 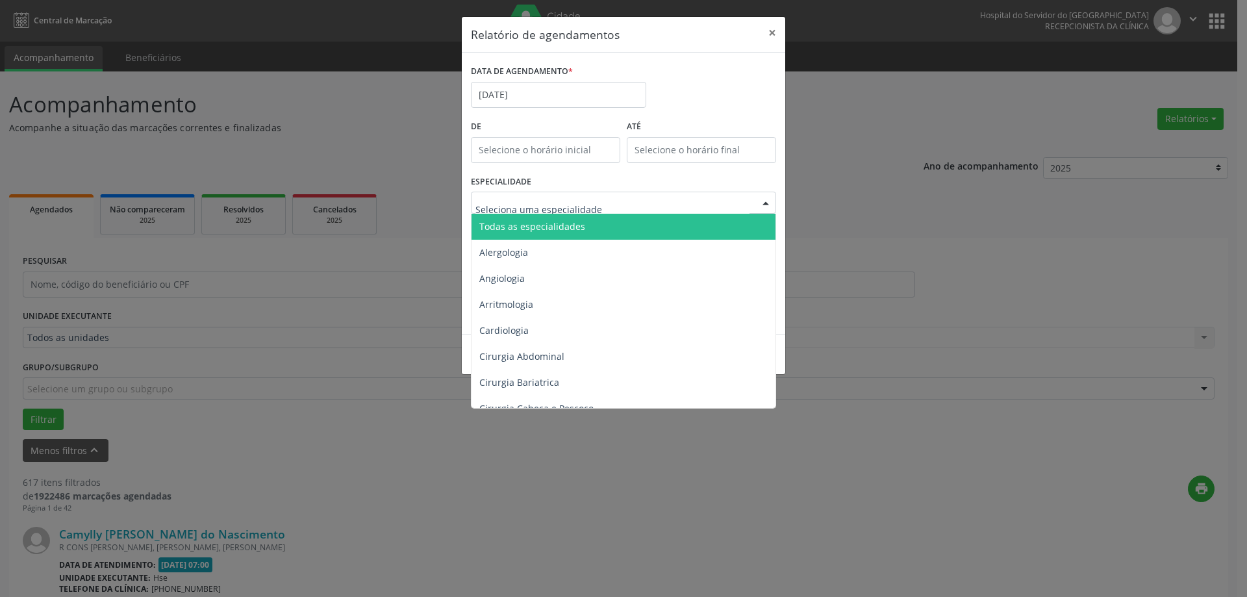 What do you see at coordinates (545, 34) in the screenshot?
I see `h5: Relatório de agendamentos` at bounding box center [545, 34].